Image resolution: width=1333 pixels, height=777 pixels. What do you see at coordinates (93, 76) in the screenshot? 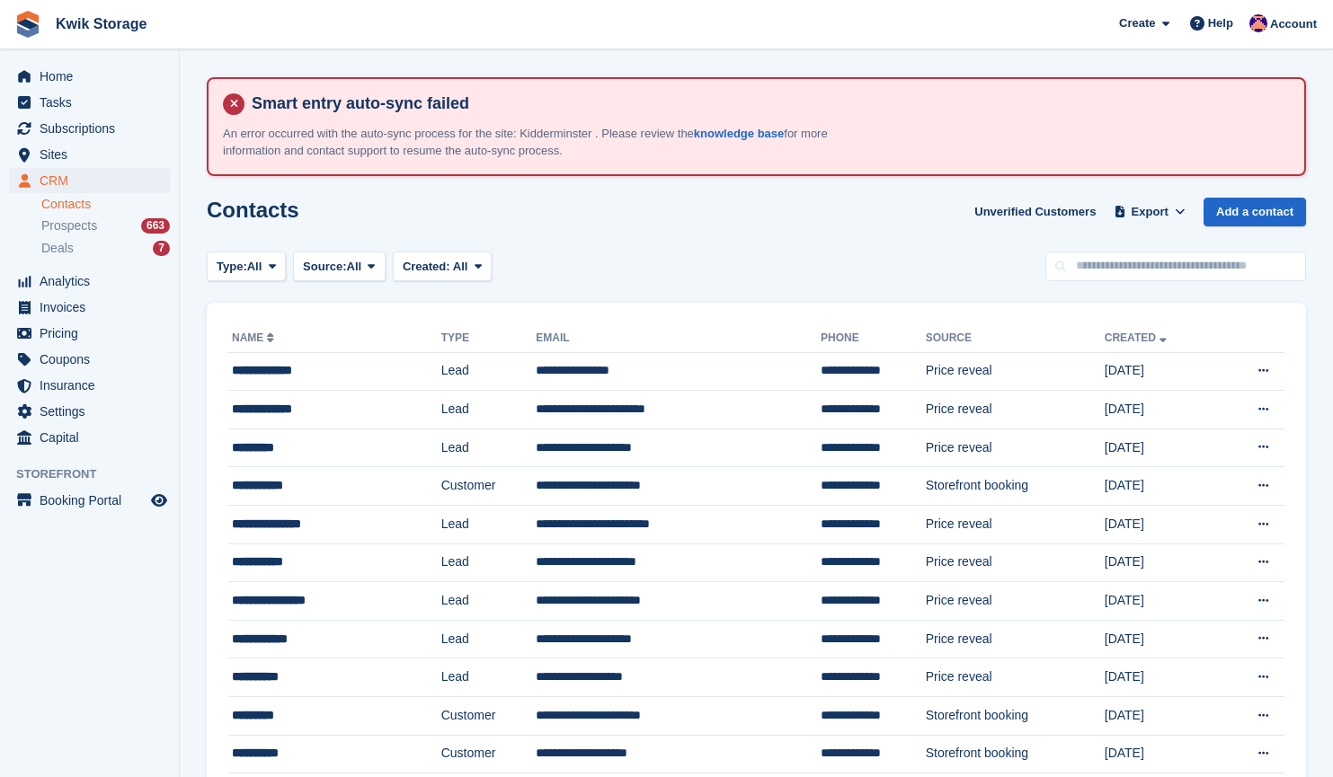
I see `span: Home` at bounding box center [93, 76].